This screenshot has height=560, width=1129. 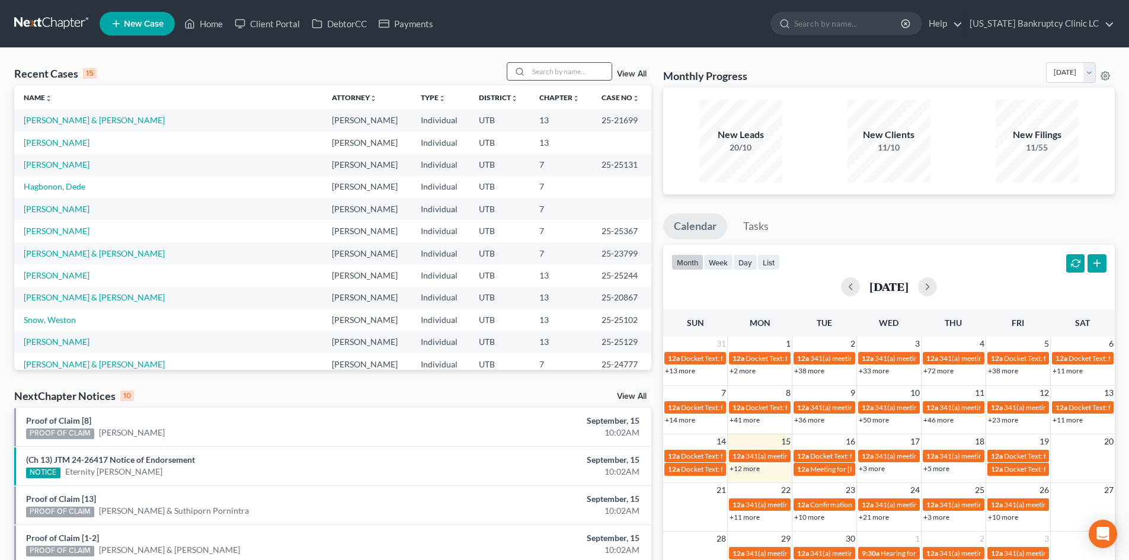 I want to click on span: 9:30a, so click(x=871, y=553).